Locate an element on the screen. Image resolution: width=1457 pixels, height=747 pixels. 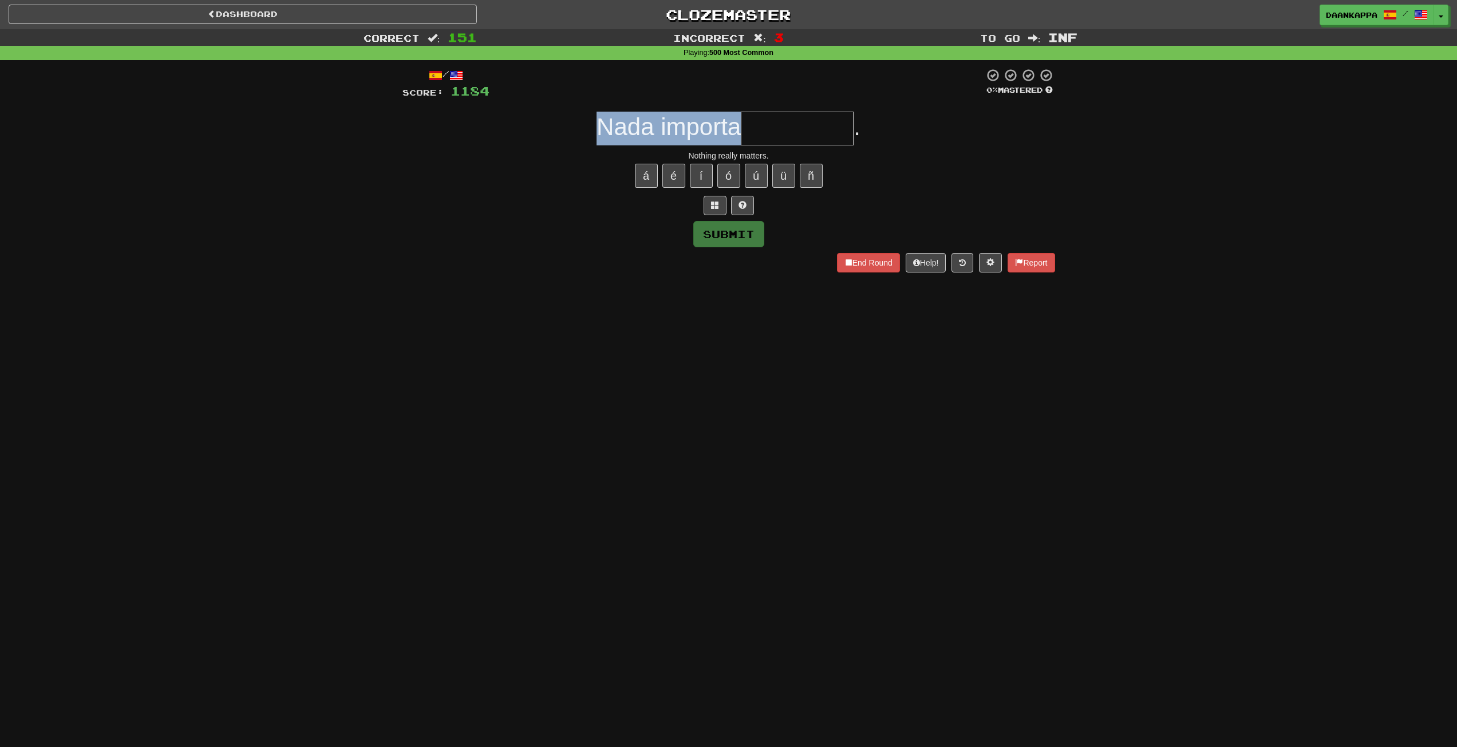
span: To go is located at coordinates (1000, 38).